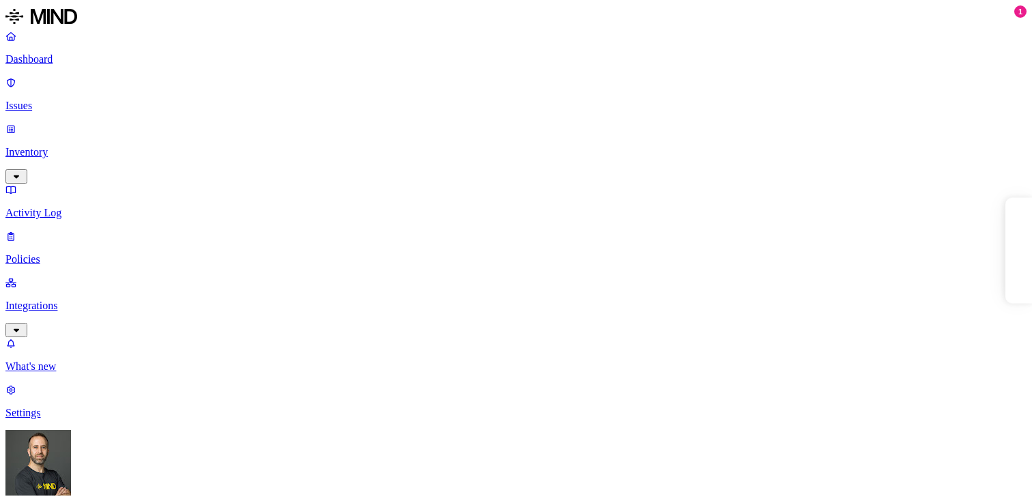 This screenshot has height=501, width=1032. I want to click on a: Inventory, so click(516, 152).